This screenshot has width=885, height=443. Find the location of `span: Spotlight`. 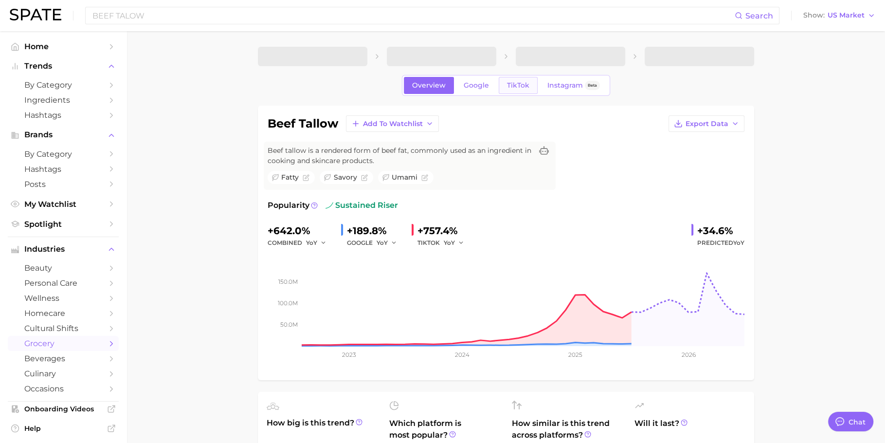

span: Spotlight is located at coordinates (63, 224).